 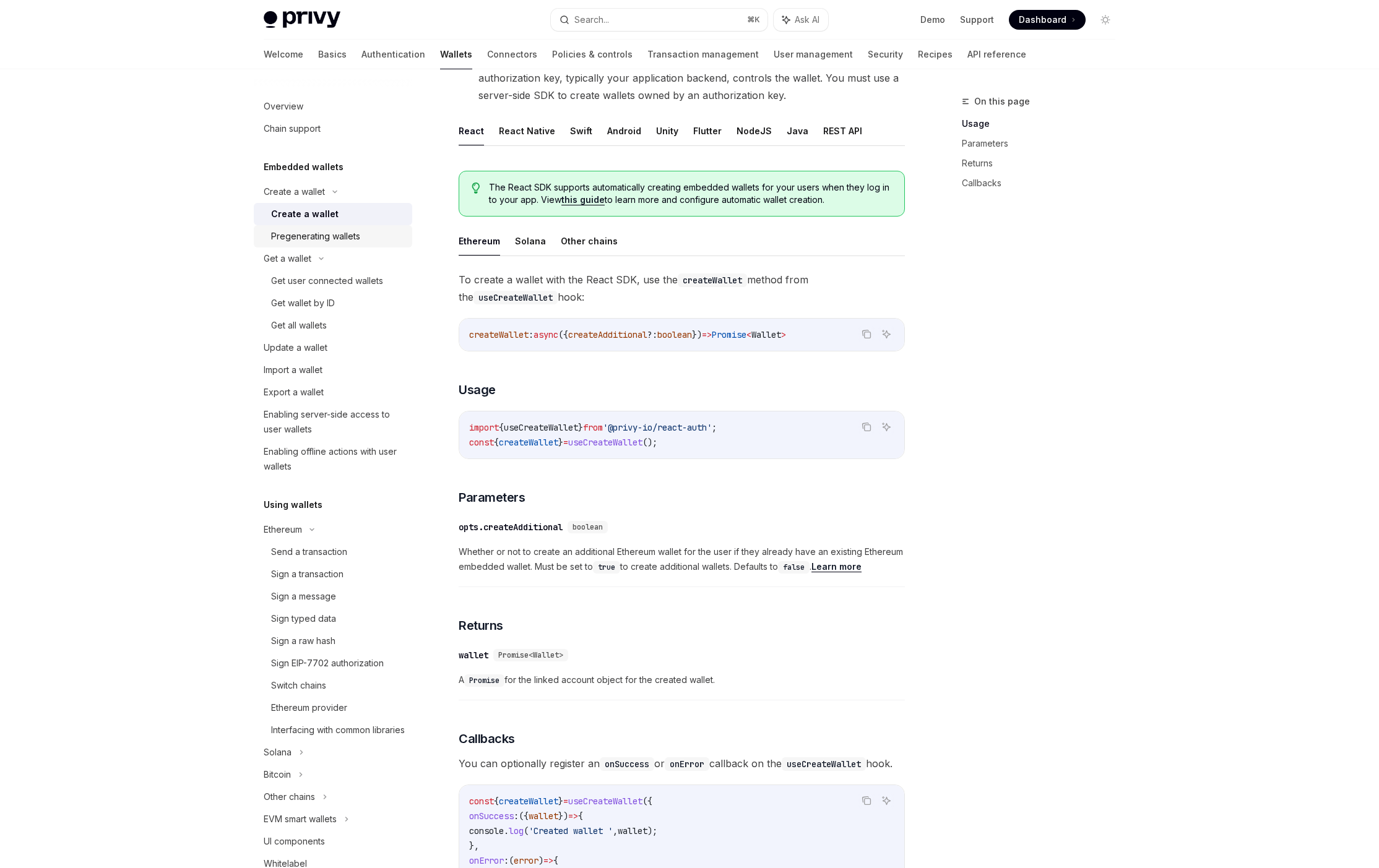 I want to click on button: Toggle dark mode, so click(x=1105, y=20).